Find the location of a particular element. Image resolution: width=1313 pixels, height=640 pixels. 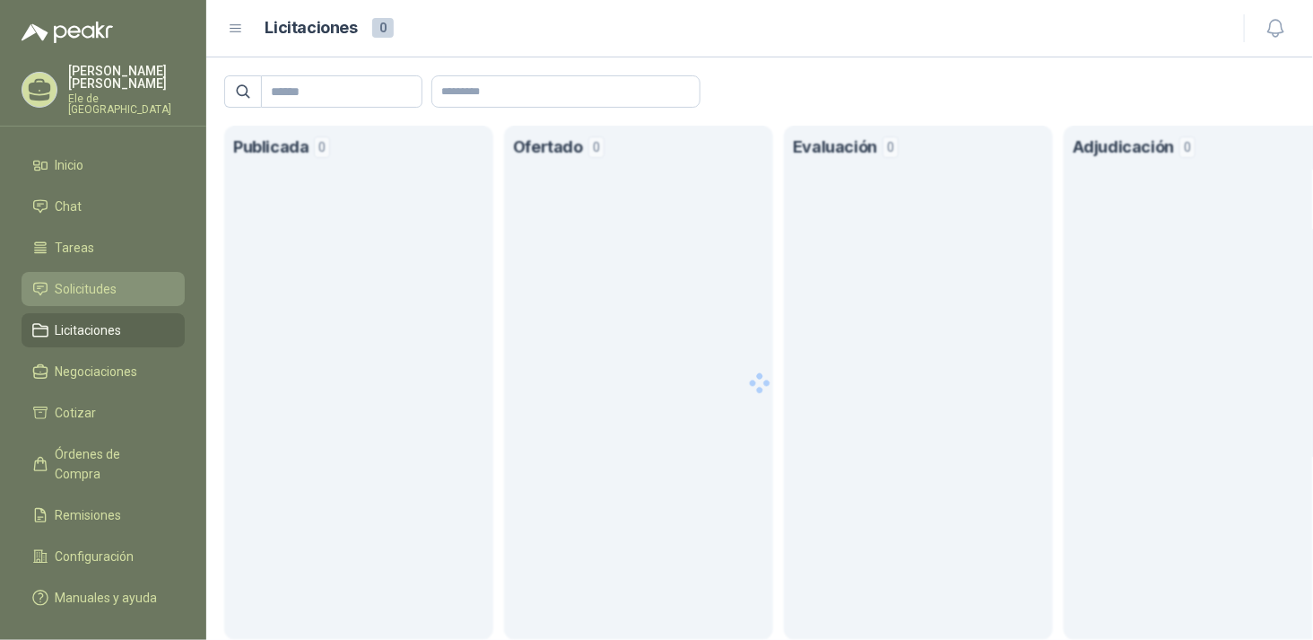

span: Remisiones is located at coordinates (89, 515).